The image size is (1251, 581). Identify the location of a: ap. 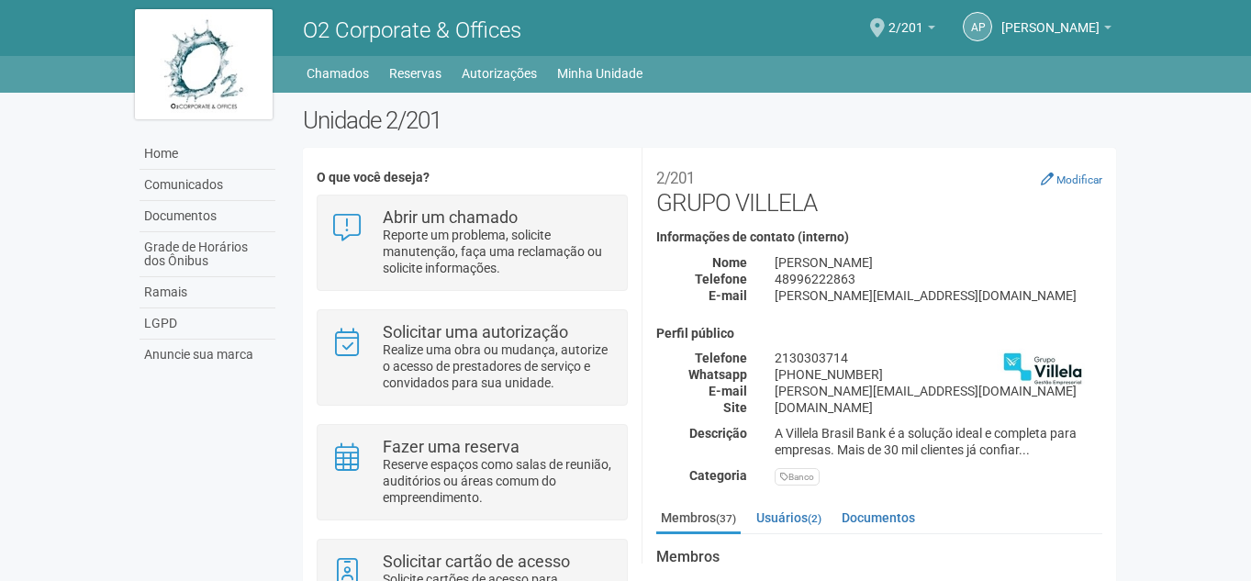
(977, 27).